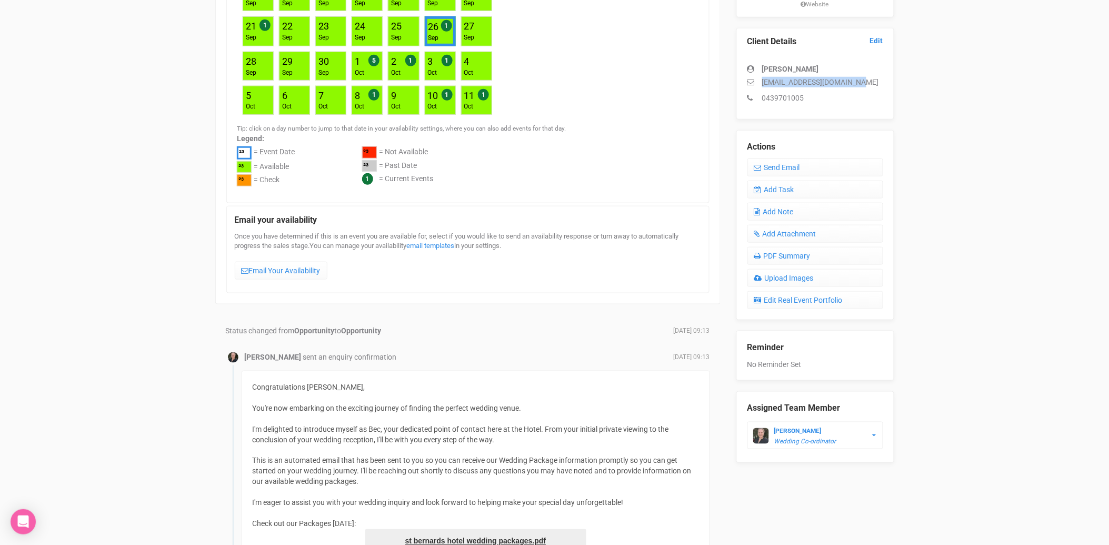 The height and width of the screenshot is (545, 1109). Describe the element at coordinates (815, 408) in the screenshot. I see `legend: Assigned Team Member` at that location.